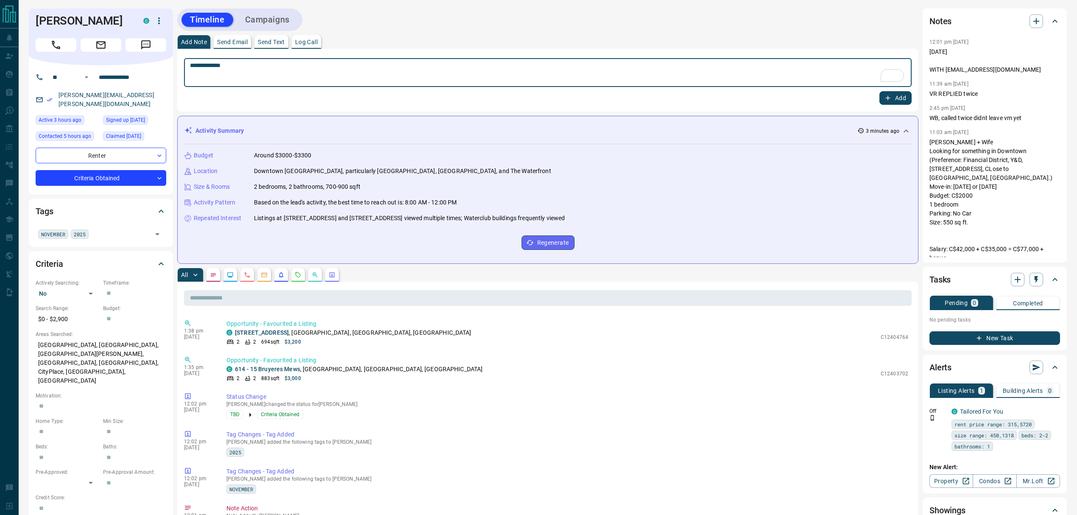 Image resolution: width=1077 pixels, height=515 pixels. Describe the element at coordinates (199, 331) in the screenshot. I see `p: 1:38 pm` at that location.